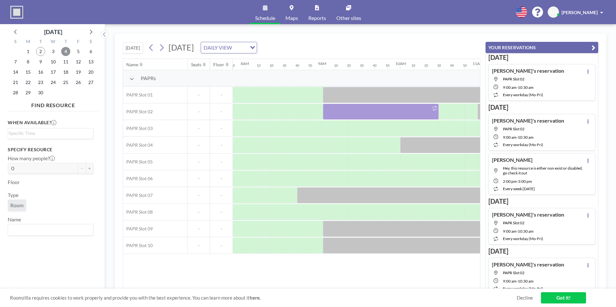  What do you see at coordinates (509, 181) in the screenshot?
I see `span: 2:00 PM` at bounding box center [509, 181].